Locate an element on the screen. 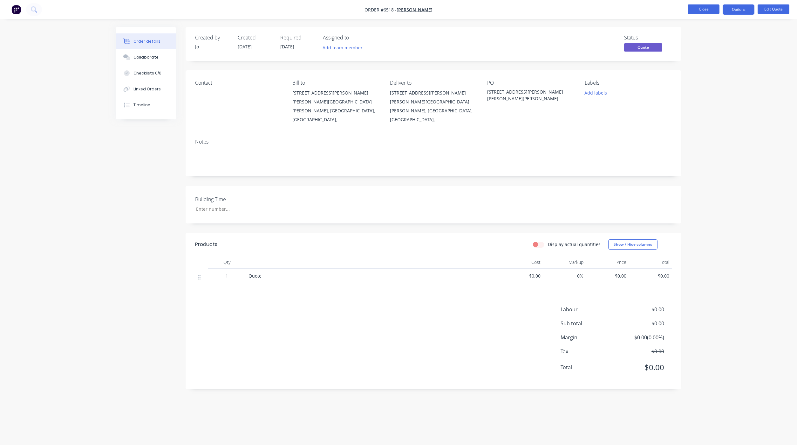 This screenshot has width=797, height=445. span: Total is located at coordinates (589, 367).